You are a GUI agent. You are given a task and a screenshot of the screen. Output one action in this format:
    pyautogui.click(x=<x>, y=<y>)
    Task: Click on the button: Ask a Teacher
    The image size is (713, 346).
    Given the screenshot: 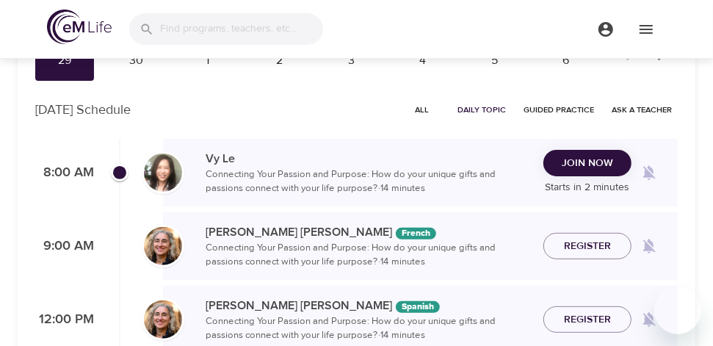 What is the action you would take?
    pyautogui.click(x=642, y=109)
    